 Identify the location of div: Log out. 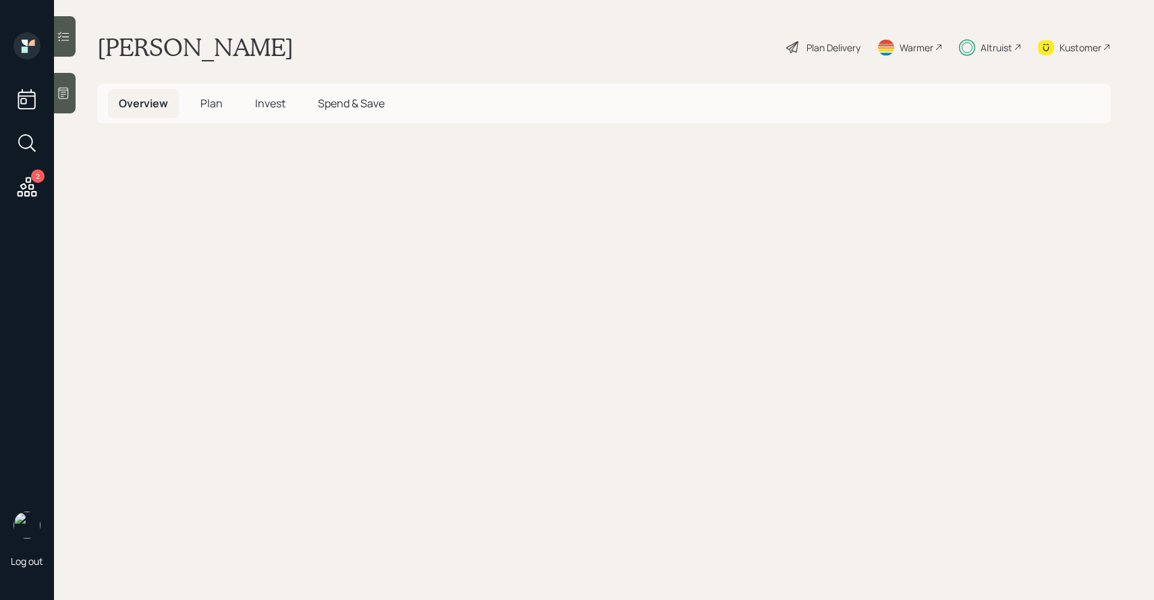
(27, 561).